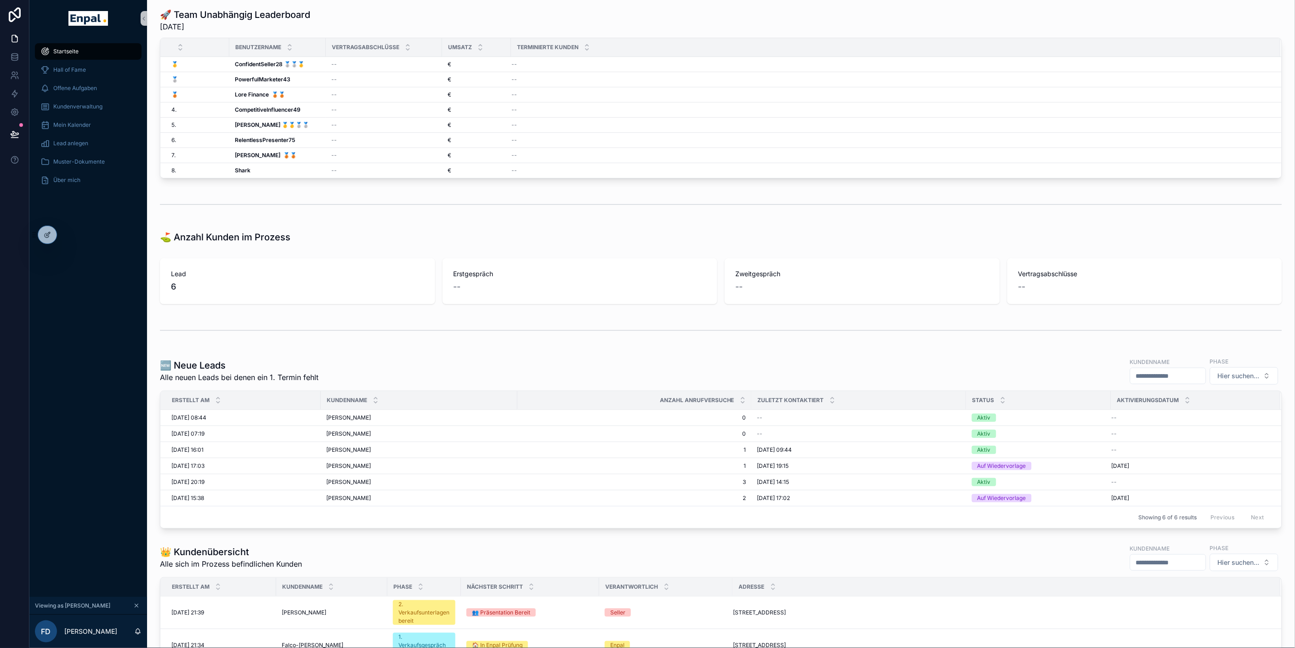 The image size is (1295, 648). What do you see at coordinates (78, 107) in the screenshot?
I see `span: Kundenverwaltung` at bounding box center [78, 107].